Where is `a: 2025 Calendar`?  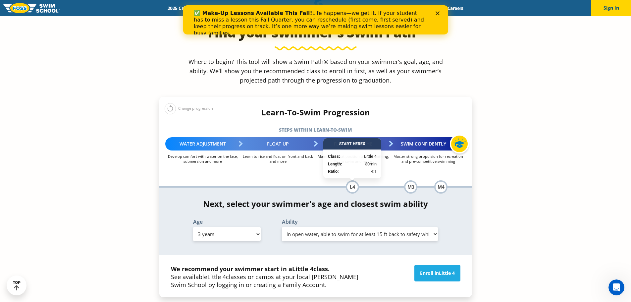
a: 2025 Calendar is located at coordinates (182, 8).